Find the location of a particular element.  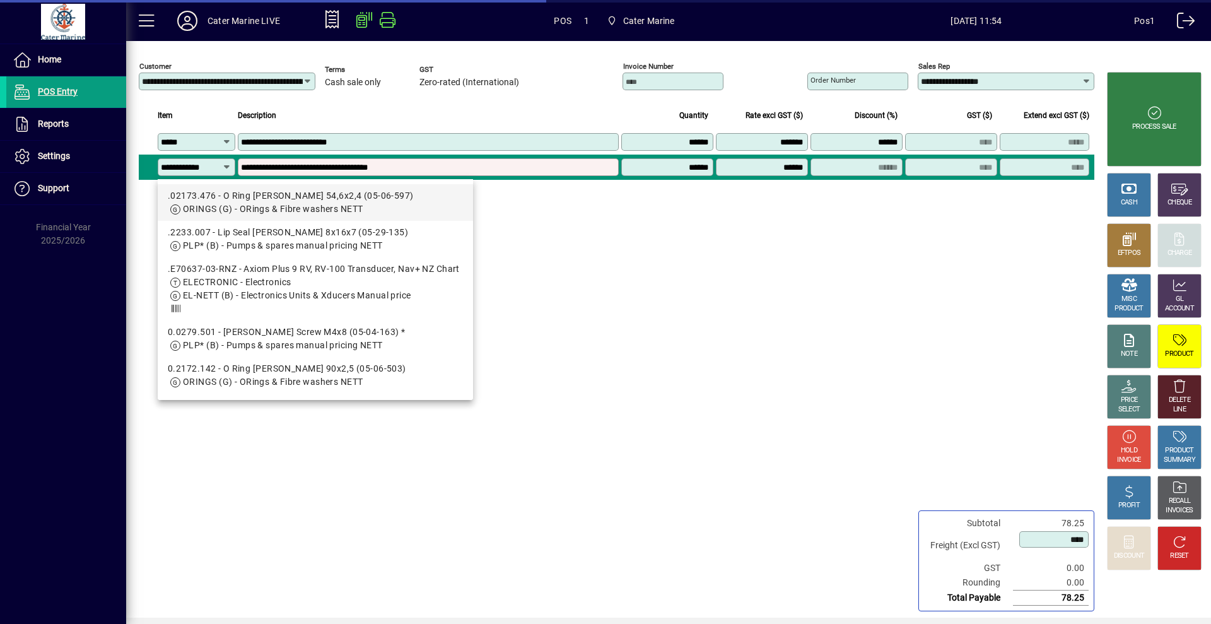

div: PROCESS SALE is located at coordinates (1154, 127).